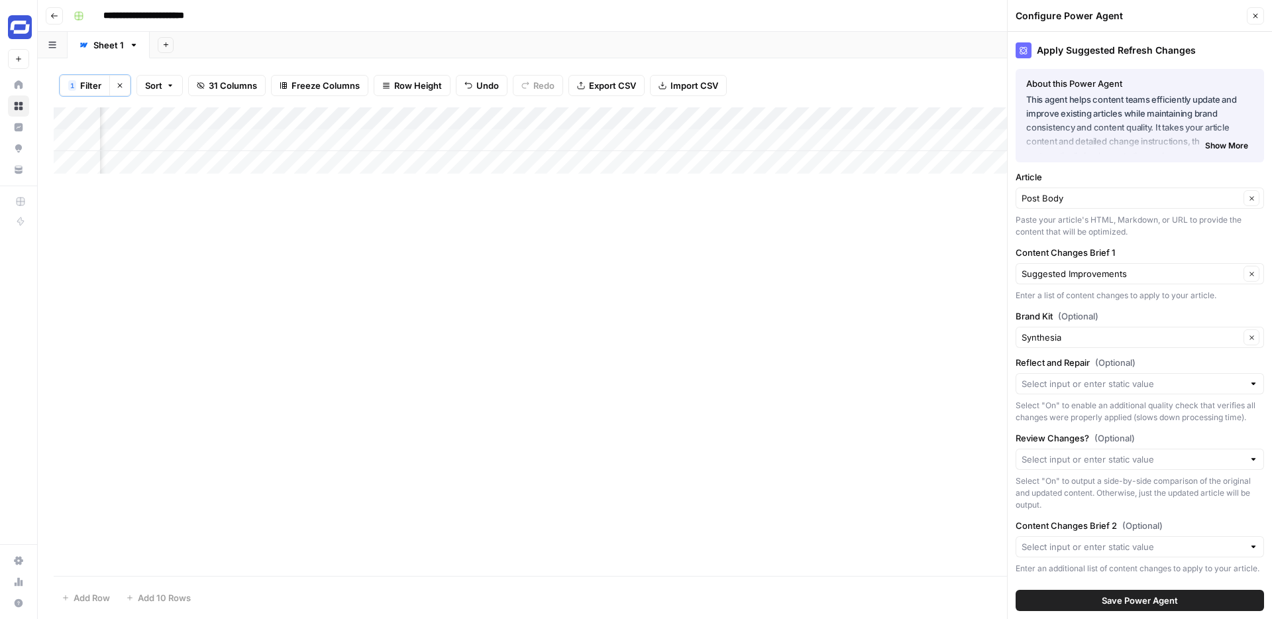 The width and height of the screenshot is (1272, 619). What do you see at coordinates (160, 85) in the screenshot?
I see `button: Sort` at bounding box center [160, 85].